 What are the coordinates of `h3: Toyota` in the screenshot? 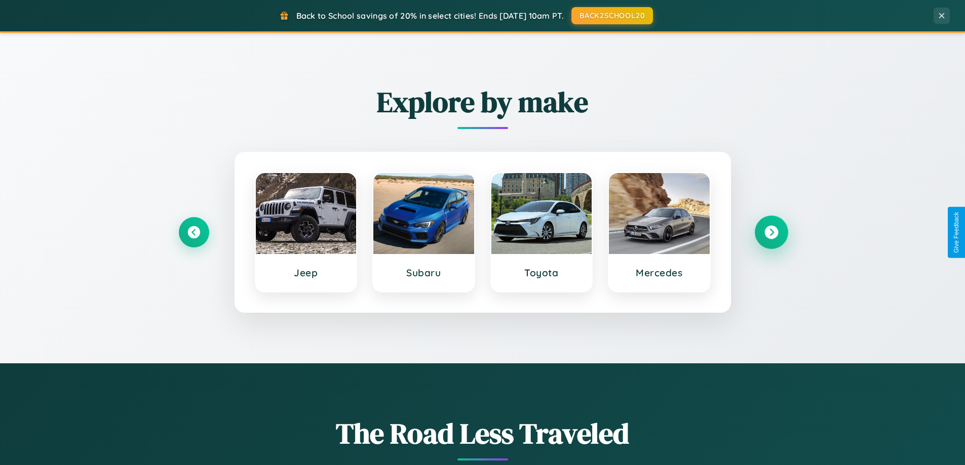 It's located at (541, 273).